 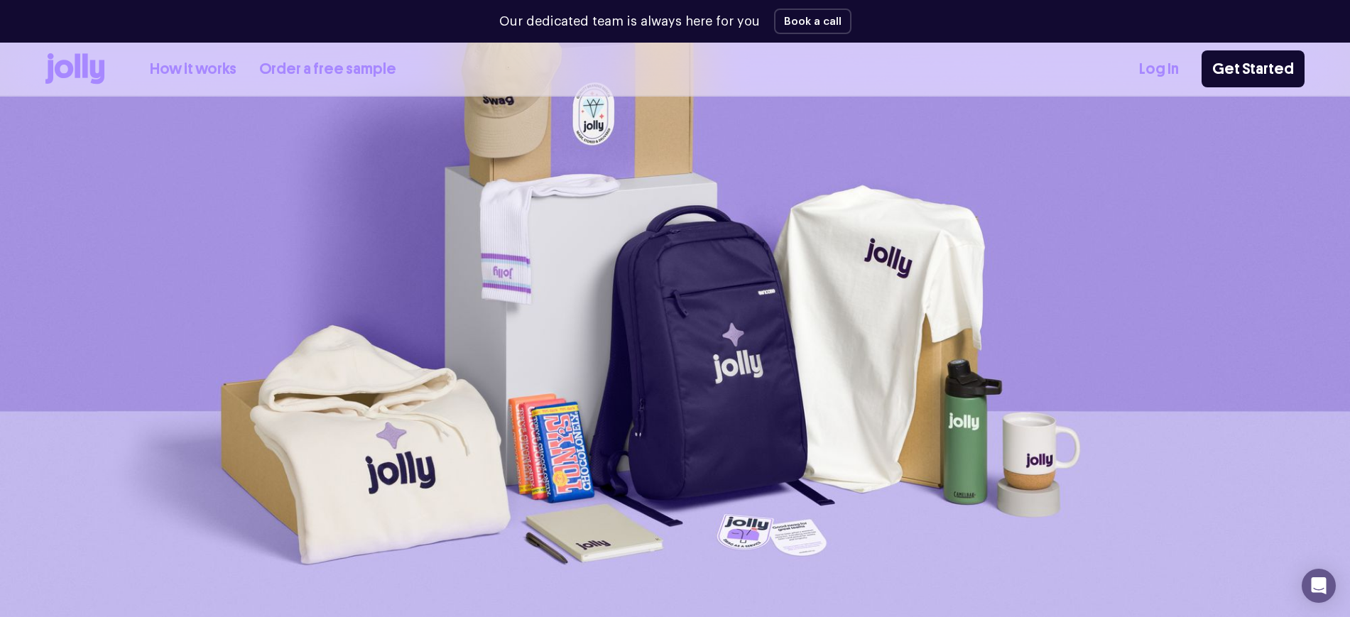 I want to click on a: Log In, so click(x=1159, y=69).